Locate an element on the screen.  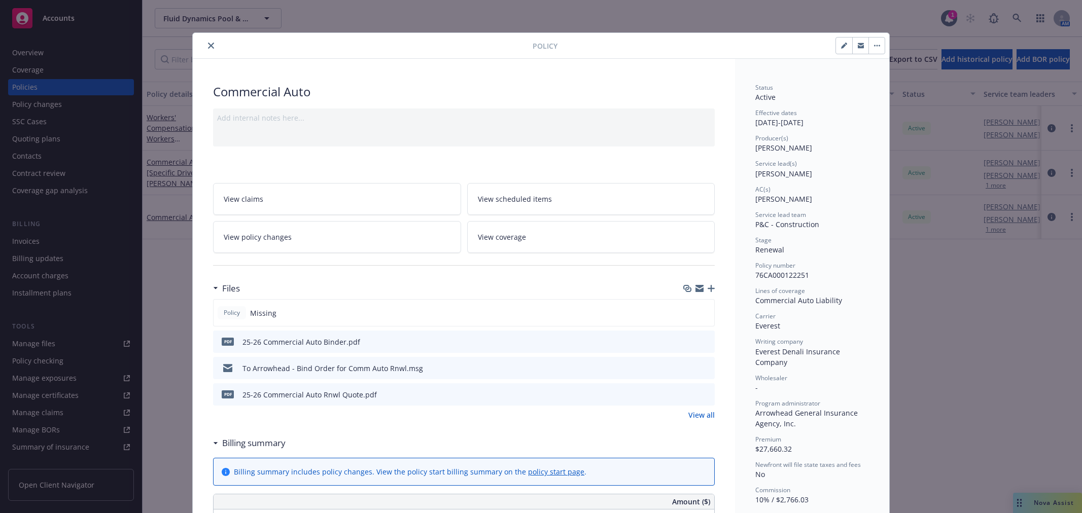
span: View coverage is located at coordinates (502, 237).